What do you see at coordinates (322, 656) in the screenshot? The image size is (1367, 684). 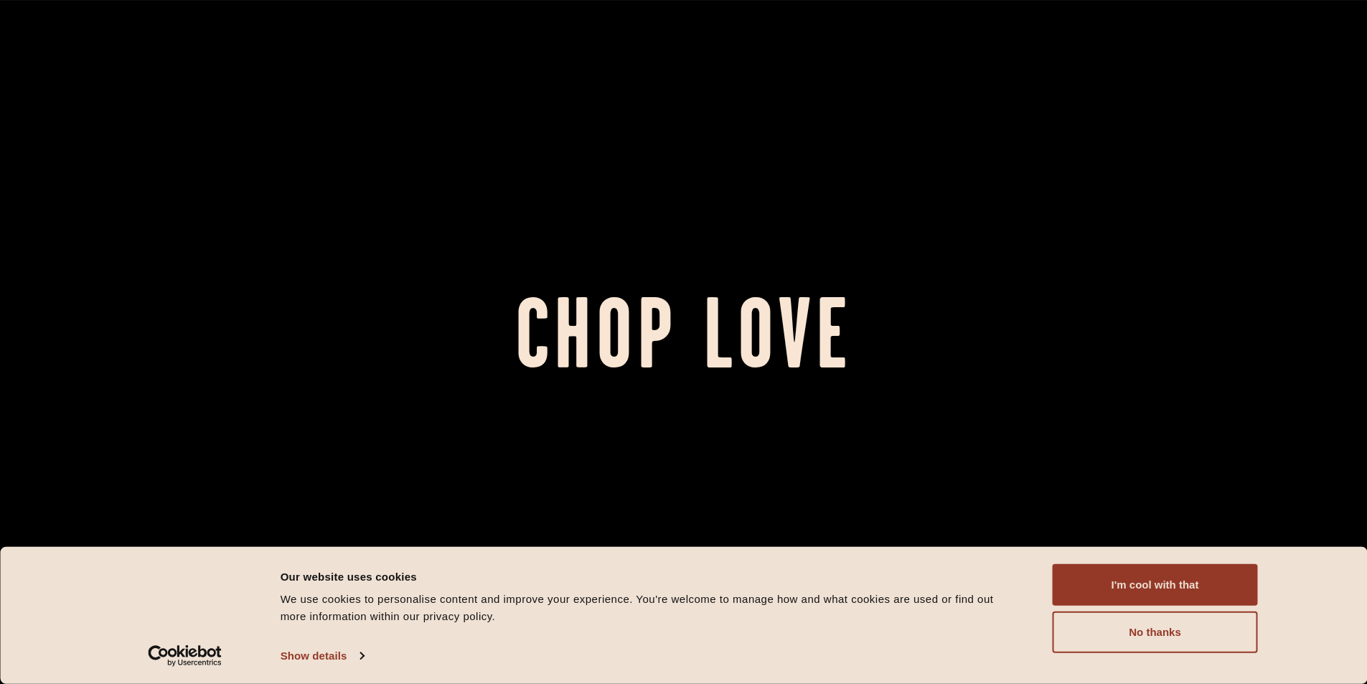 I see `a: Show details` at bounding box center [322, 656].